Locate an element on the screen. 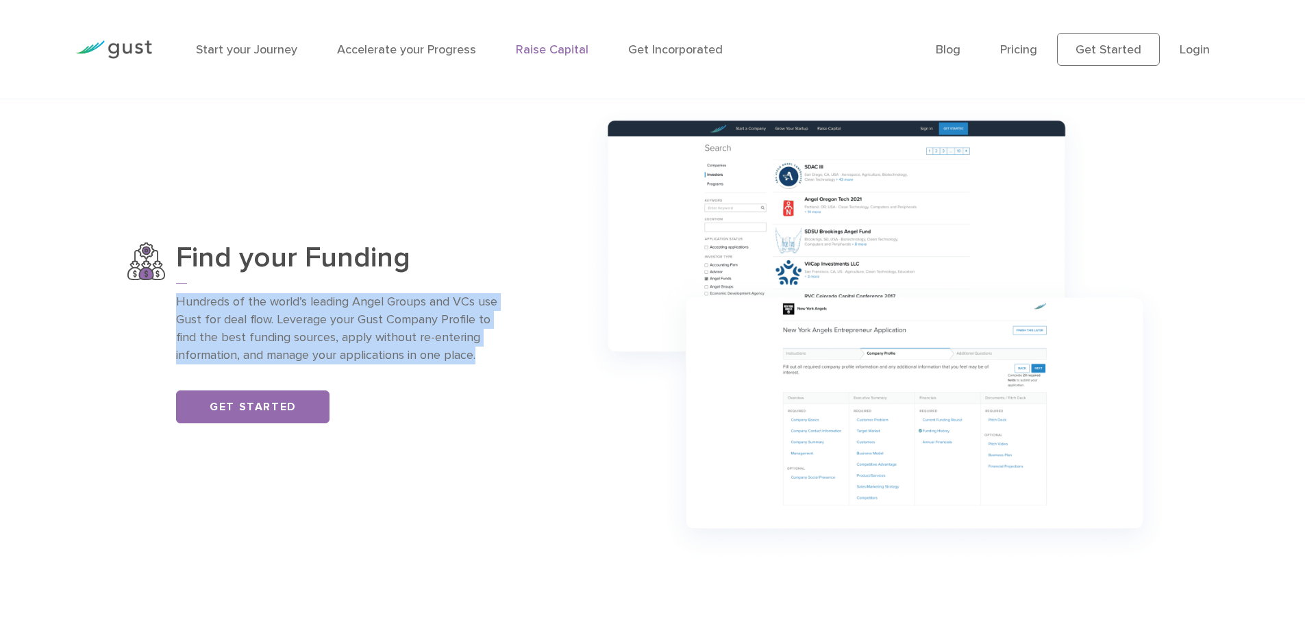 The image size is (1305, 624). a: Pricing is located at coordinates (1019, 49).